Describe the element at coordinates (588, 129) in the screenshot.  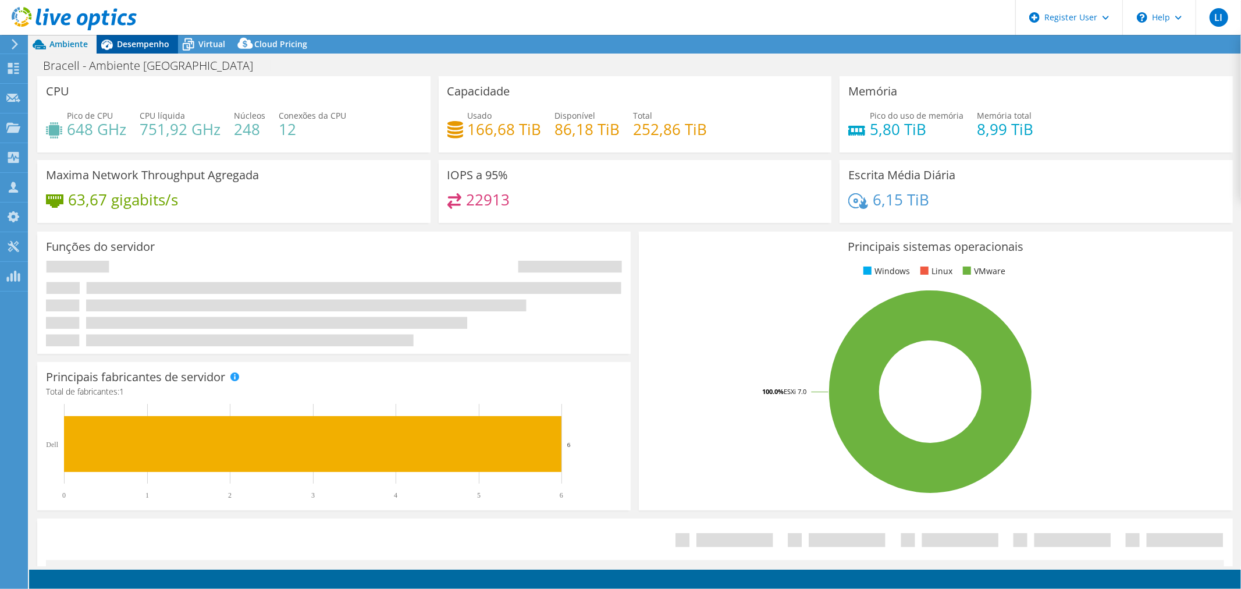
I see `h4: 86,18 TiB` at that location.